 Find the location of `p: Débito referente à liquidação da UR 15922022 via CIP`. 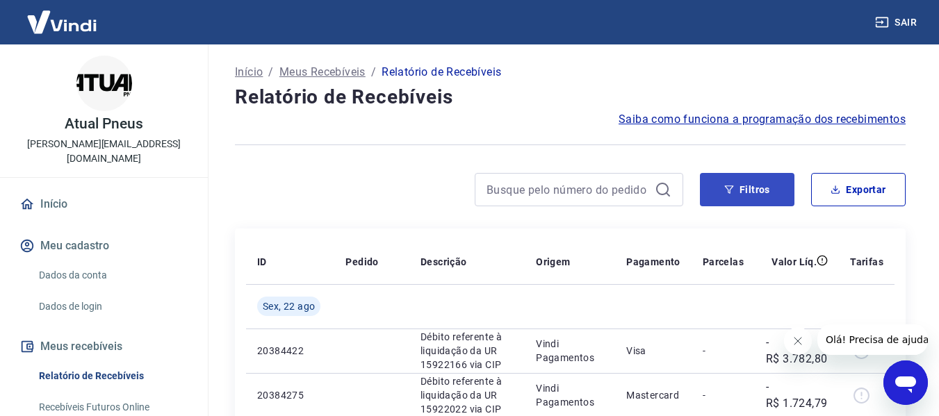

p: Débito referente à liquidação da UR 15922022 via CIP is located at coordinates (467, 395).